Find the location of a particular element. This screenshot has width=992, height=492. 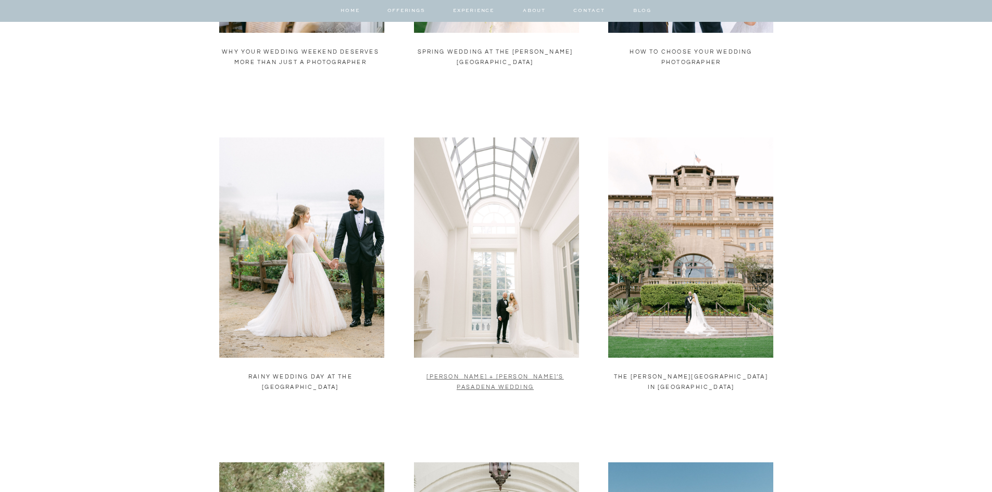

a: bride and groom standing on the steps of the Langham Hotel in Pasadena is located at coordinates (690, 247).